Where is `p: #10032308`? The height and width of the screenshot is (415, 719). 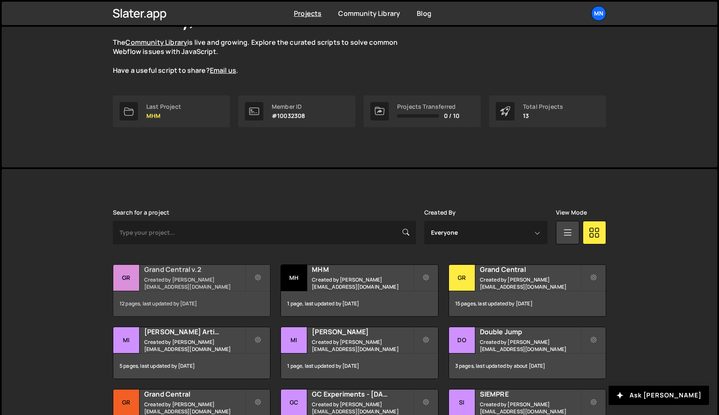 p: #10032308 is located at coordinates (289, 116).